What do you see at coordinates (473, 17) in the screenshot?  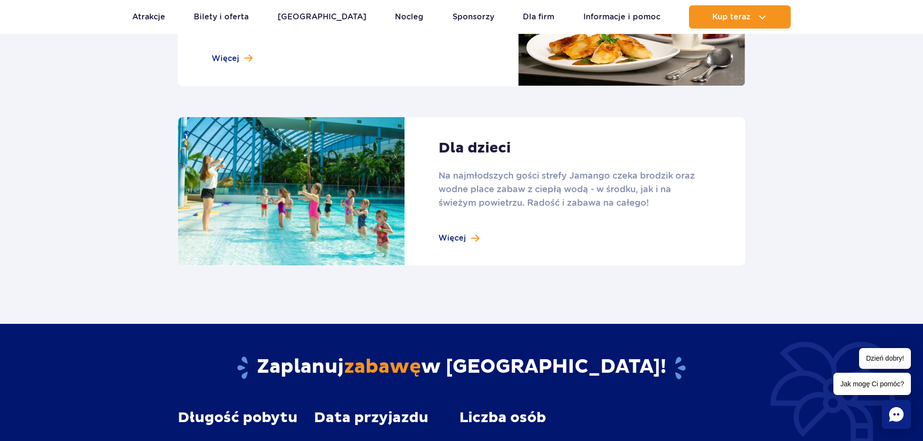 I see `a: Sponsorzy` at bounding box center [473, 17].